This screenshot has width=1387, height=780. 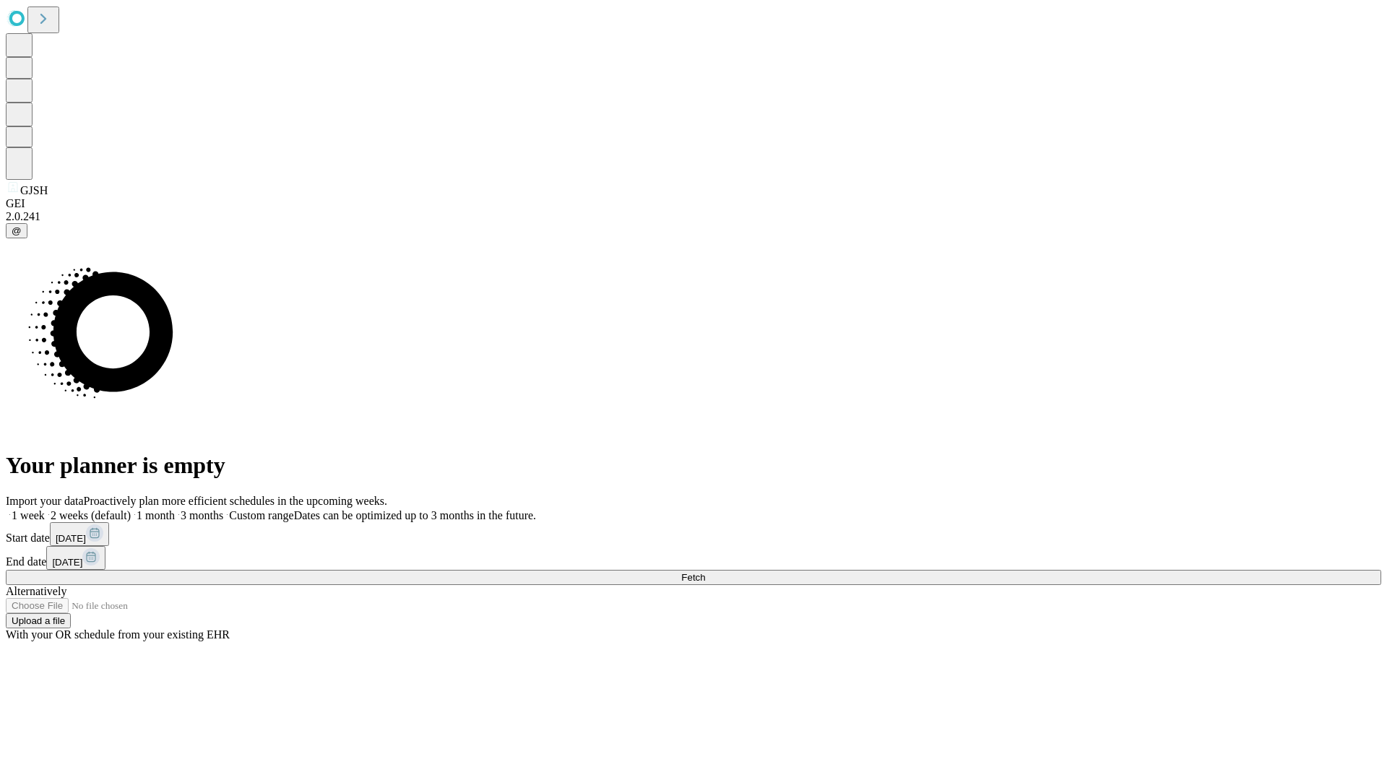 I want to click on span: 3 months, so click(x=202, y=515).